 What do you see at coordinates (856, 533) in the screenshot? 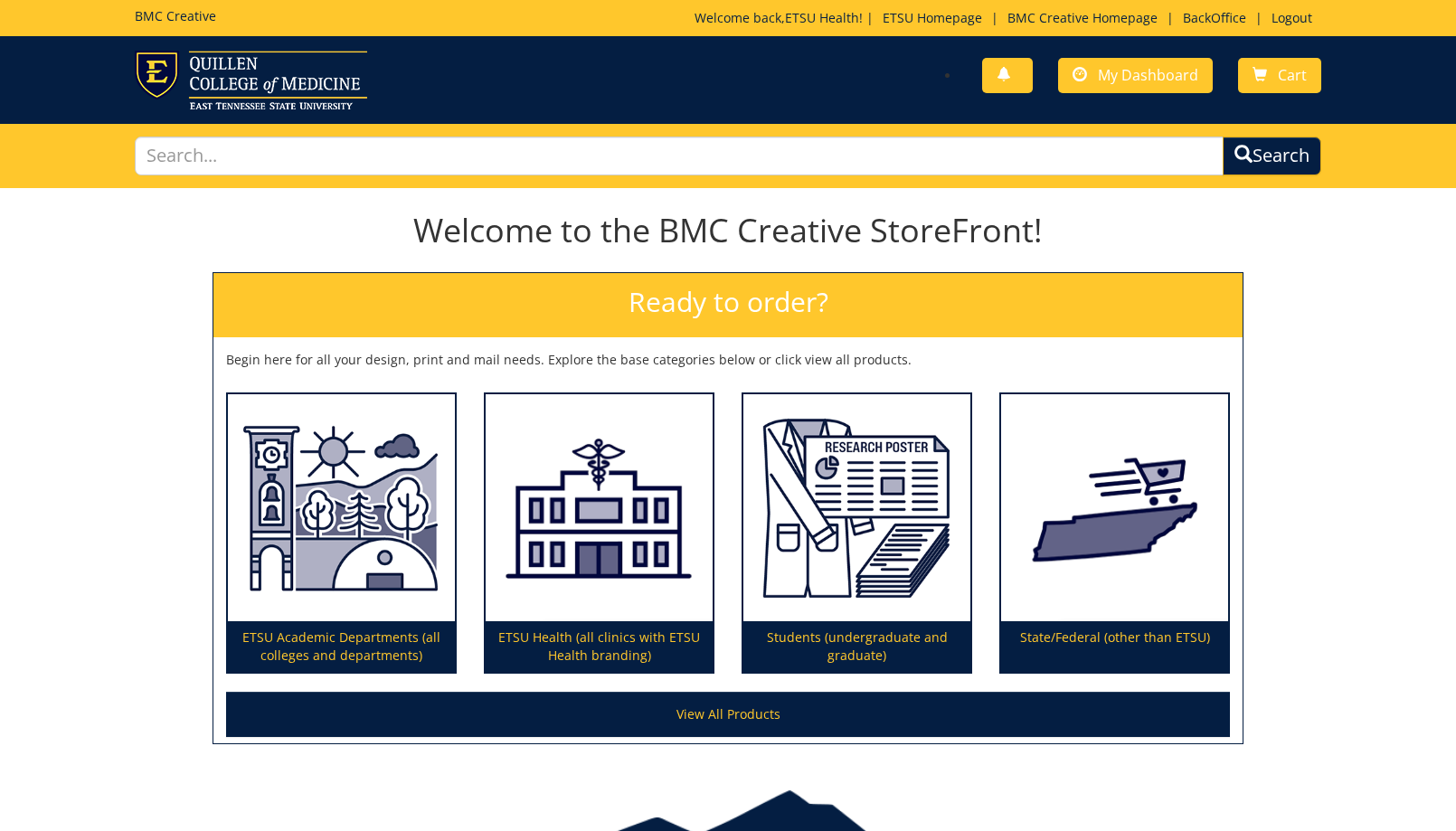
I see `a: Students (undergraduate and graduate)` at bounding box center [856, 533].